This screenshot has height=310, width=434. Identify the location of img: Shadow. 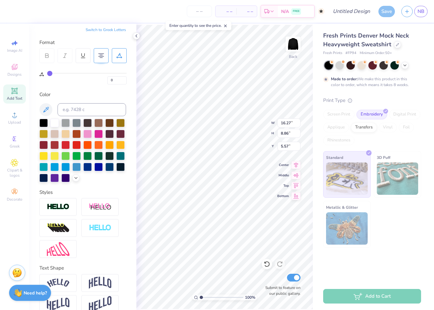
(100, 207).